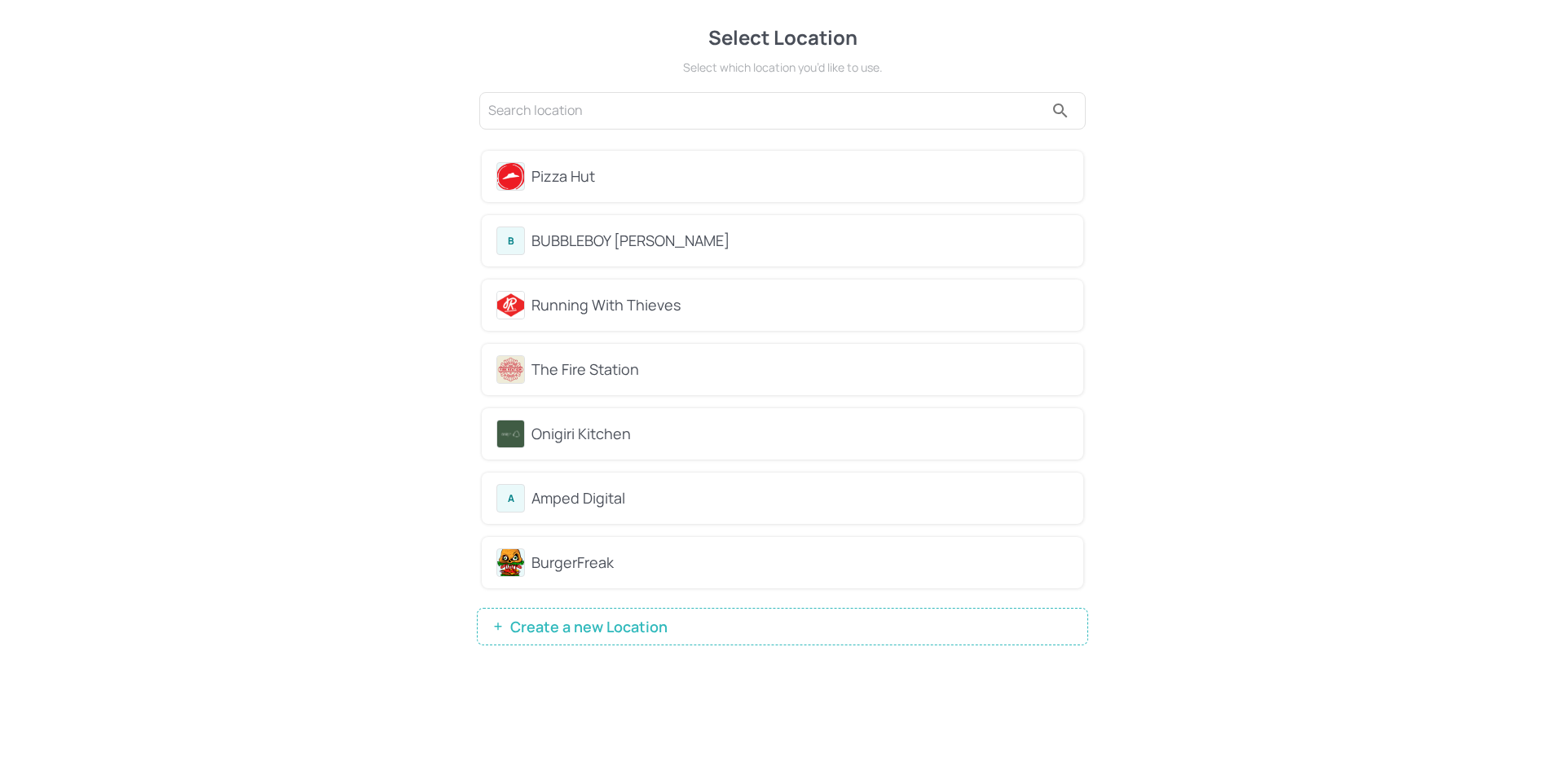 Image resolution: width=1565 pixels, height=770 pixels. Describe the element at coordinates (800, 498) in the screenshot. I see `div: Amped Digital` at that location.